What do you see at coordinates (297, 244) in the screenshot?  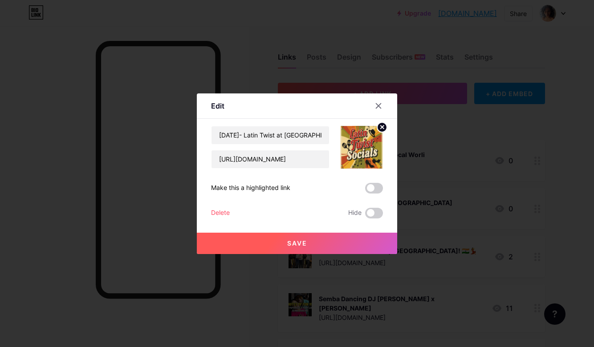 I see `button: Save` at bounding box center [297, 244].